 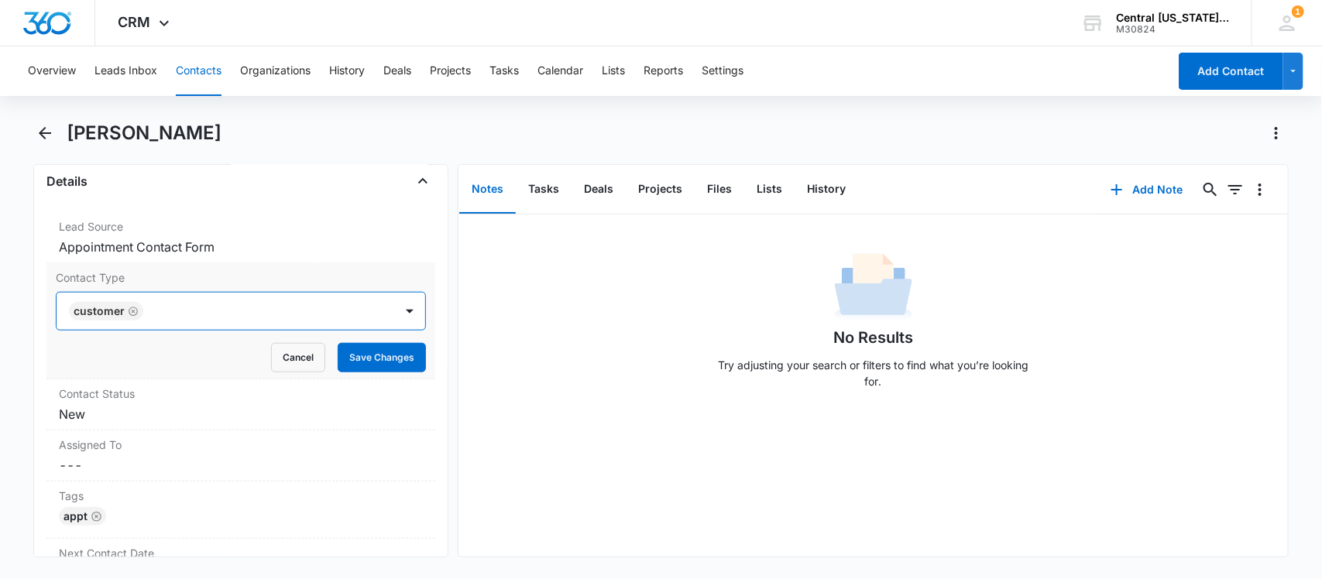 I want to click on button: Actions, so click(x=1277, y=133).